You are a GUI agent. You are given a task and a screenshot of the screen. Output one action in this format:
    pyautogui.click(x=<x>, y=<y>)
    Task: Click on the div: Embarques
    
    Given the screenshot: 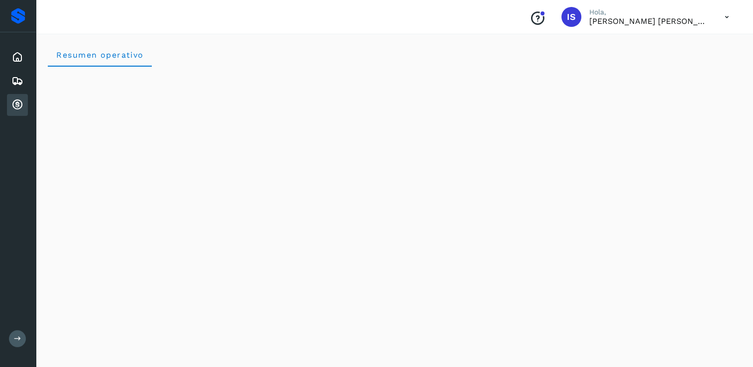 What is the action you would take?
    pyautogui.click(x=17, y=81)
    